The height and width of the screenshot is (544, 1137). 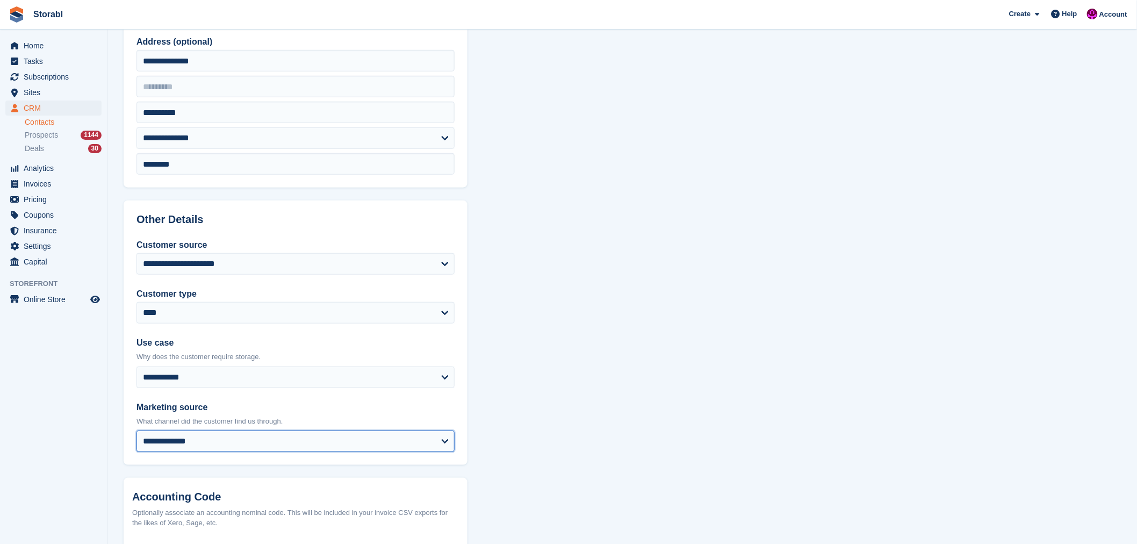 What do you see at coordinates (1092, 14) in the screenshot?
I see `img: Helen Morton` at bounding box center [1092, 14].